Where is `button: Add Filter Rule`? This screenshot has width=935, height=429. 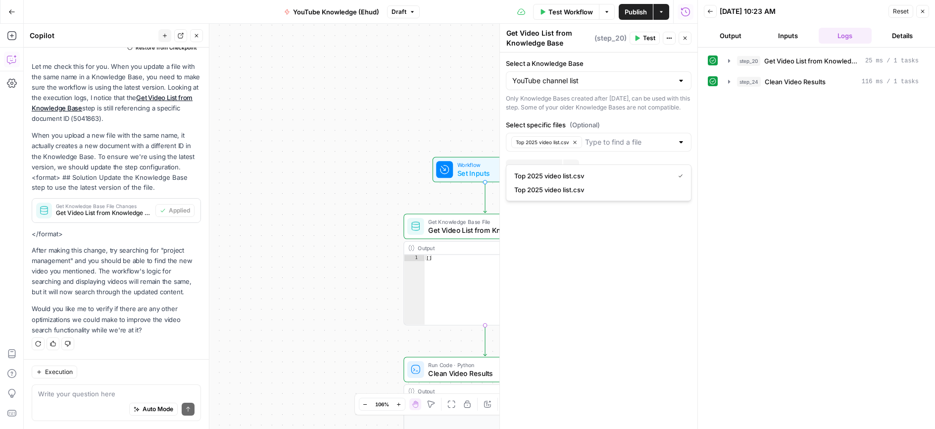
button: Add Filter Rule is located at coordinates (534, 167).